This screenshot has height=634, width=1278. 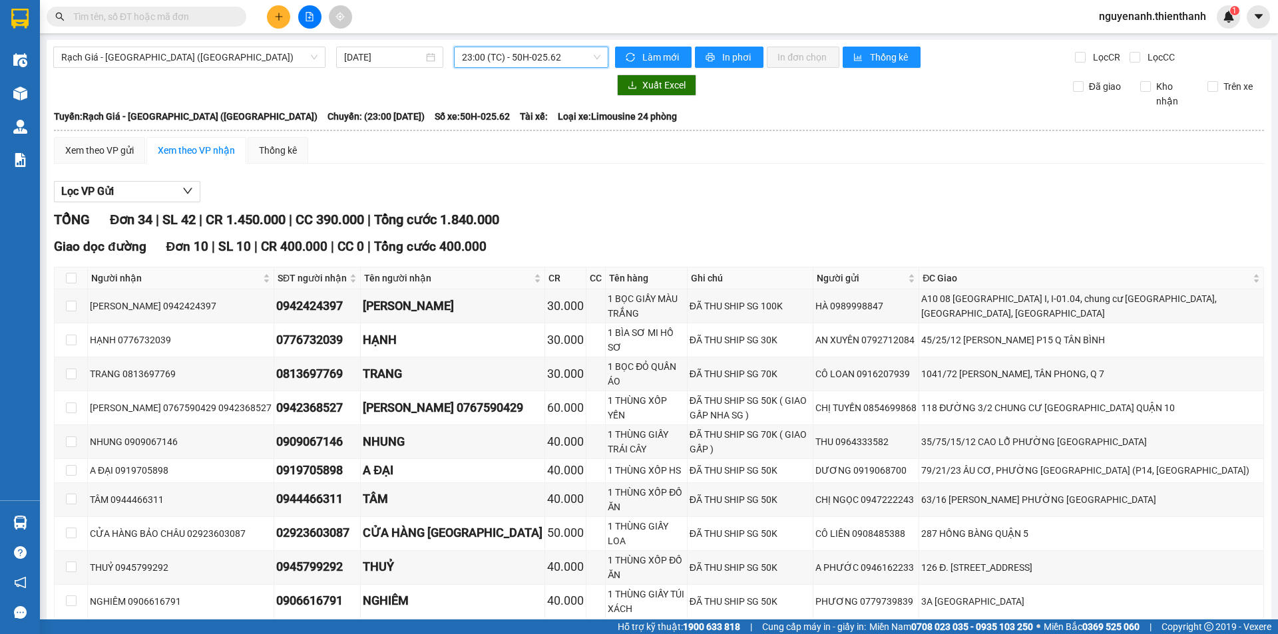 I want to click on div: CHỊ TUYỀN 0854699868, so click(x=866, y=408).